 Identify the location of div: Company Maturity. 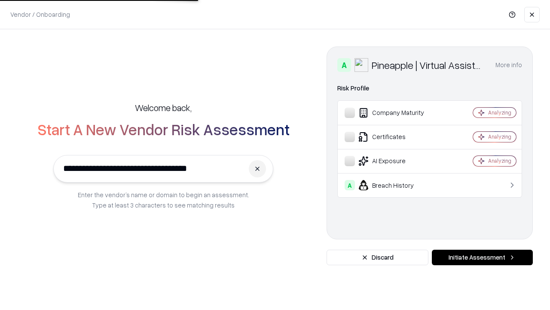
(396, 113).